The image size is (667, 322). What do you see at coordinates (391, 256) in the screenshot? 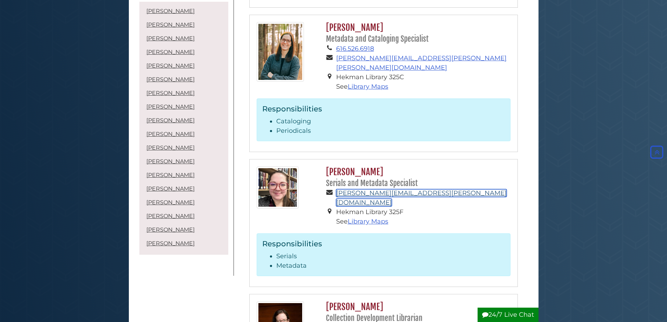
I see `li: Serials` at bounding box center [391, 256].